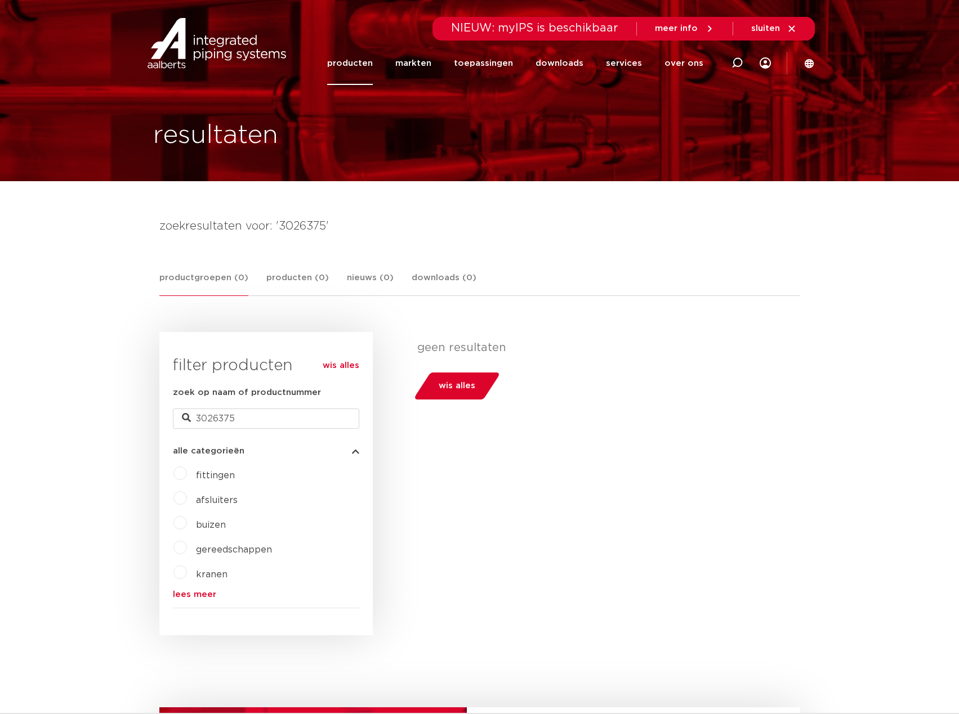 Image resolution: width=959 pixels, height=714 pixels. Describe the element at coordinates (765, 28) in the screenshot. I see `span: sluiten` at that location.